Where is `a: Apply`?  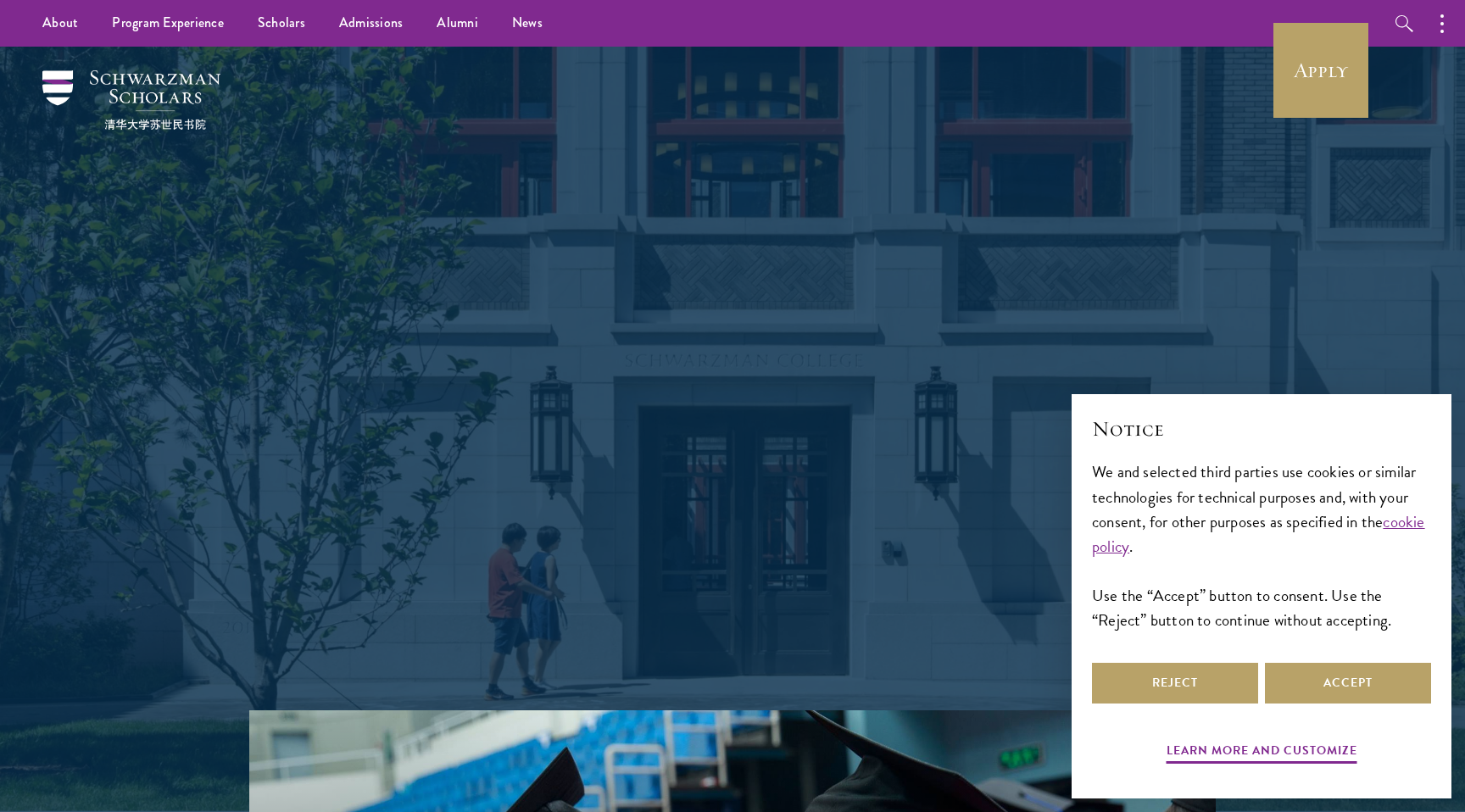
a: Apply is located at coordinates (1321, 70).